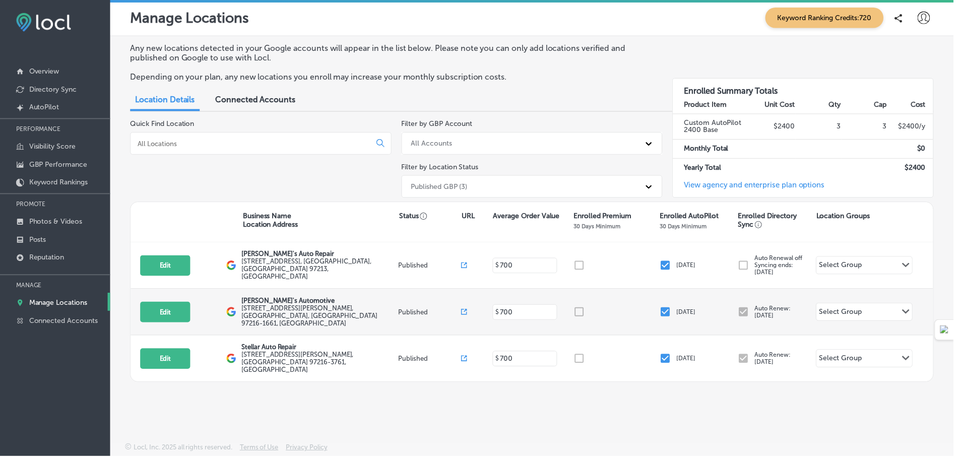  What do you see at coordinates (44, 22) in the screenshot?
I see `img: fda3e92497d09a02dc62c9cd864e3231.png` at bounding box center [44, 22].